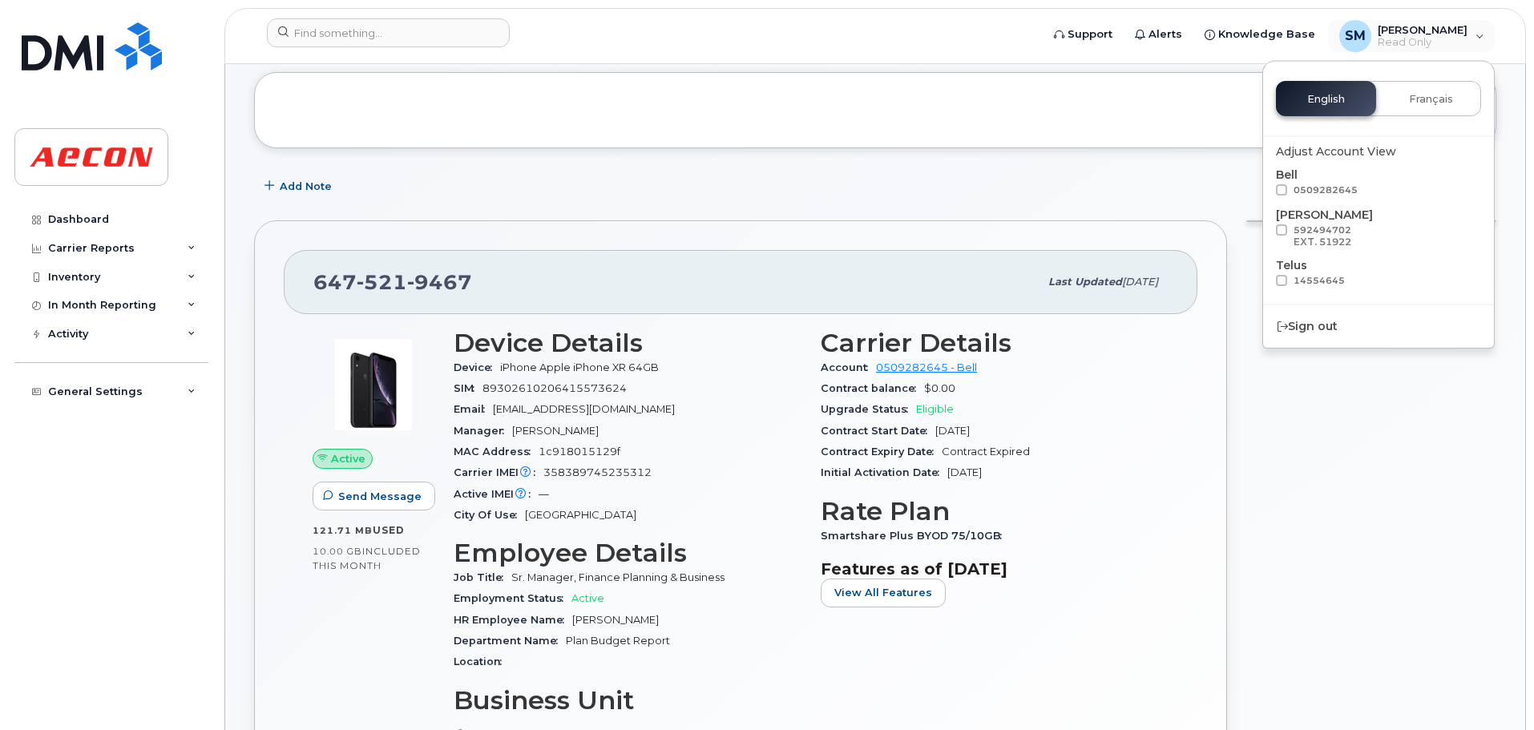  What do you see at coordinates (510, 640) in the screenshot?
I see `span: Department Name` at bounding box center [510, 640].